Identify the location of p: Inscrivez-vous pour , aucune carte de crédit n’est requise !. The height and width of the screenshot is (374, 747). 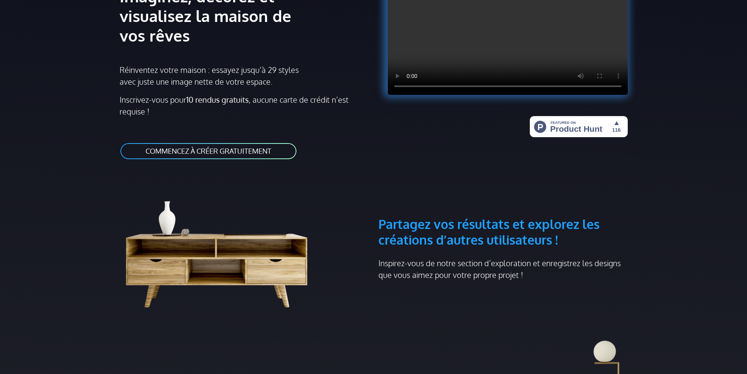
(244, 106).